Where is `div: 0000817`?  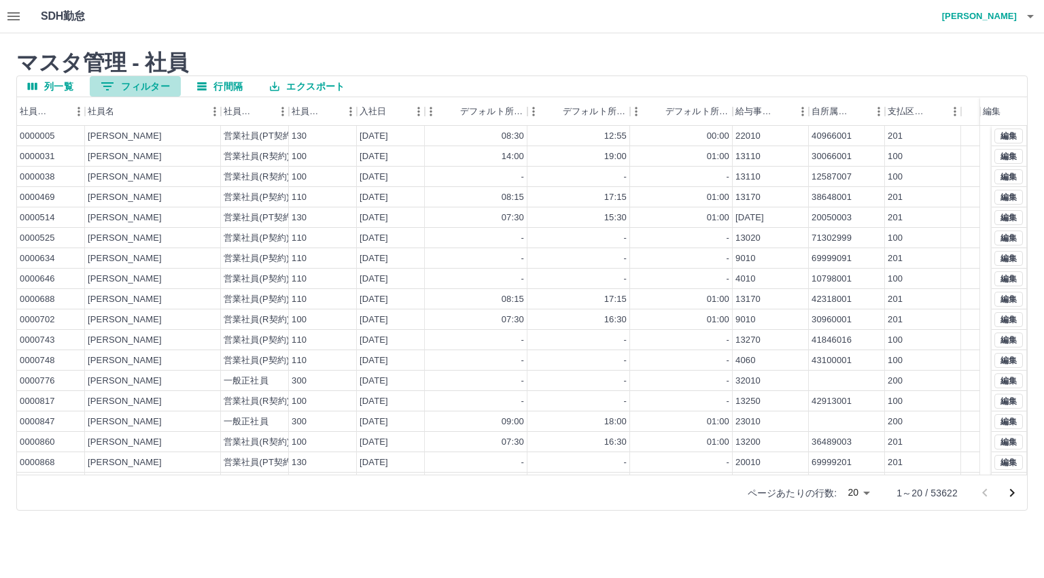
div: 0000817 is located at coordinates (37, 401).